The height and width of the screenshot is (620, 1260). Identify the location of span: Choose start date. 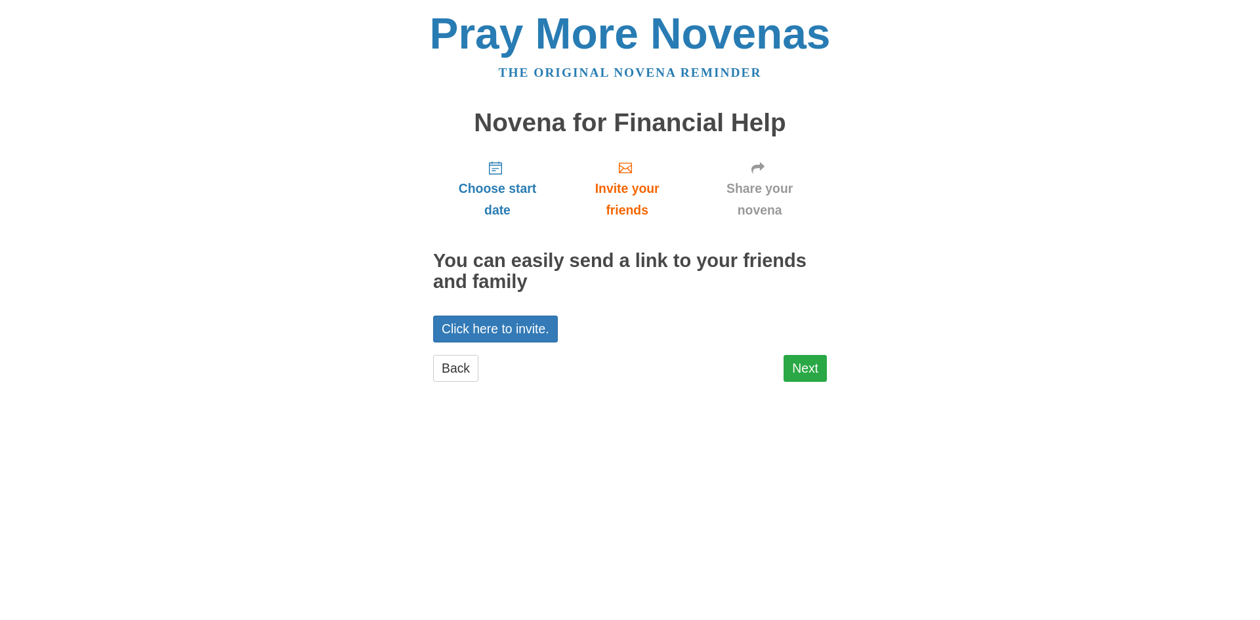
(497, 199).